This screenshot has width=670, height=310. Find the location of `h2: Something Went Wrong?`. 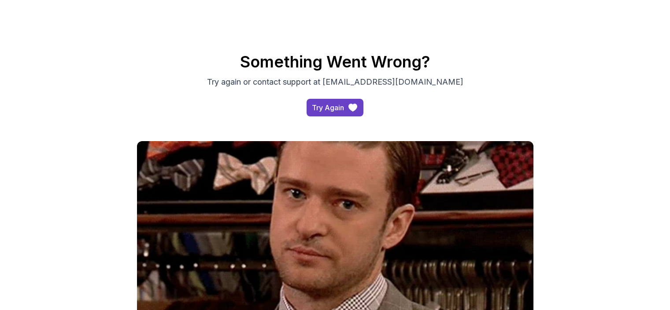

h2: Something Went Wrong? is located at coordinates (335, 62).